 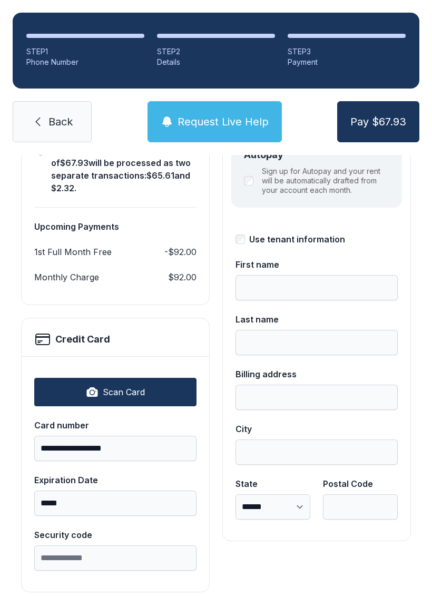 I want to click on div: Security code, so click(x=115, y=535).